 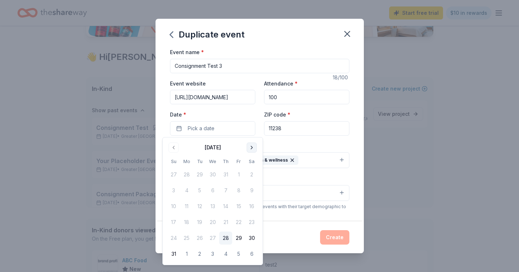 I want to click on button: 3, so click(x=212, y=254).